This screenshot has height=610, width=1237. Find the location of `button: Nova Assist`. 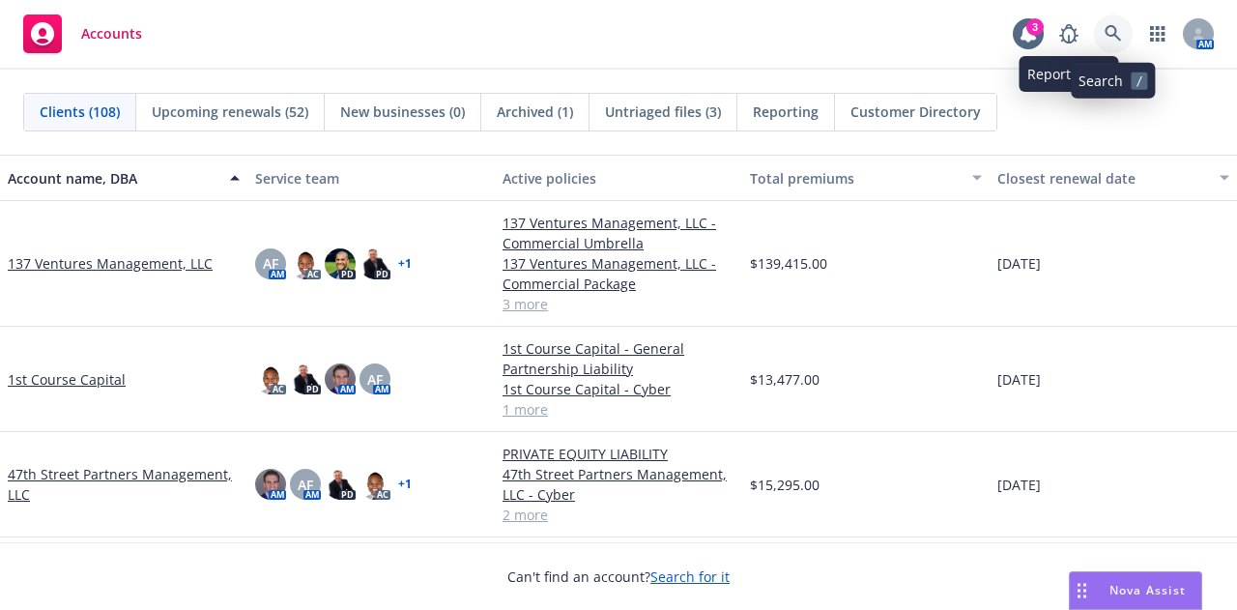

button: Nova Assist is located at coordinates (1135, 590).